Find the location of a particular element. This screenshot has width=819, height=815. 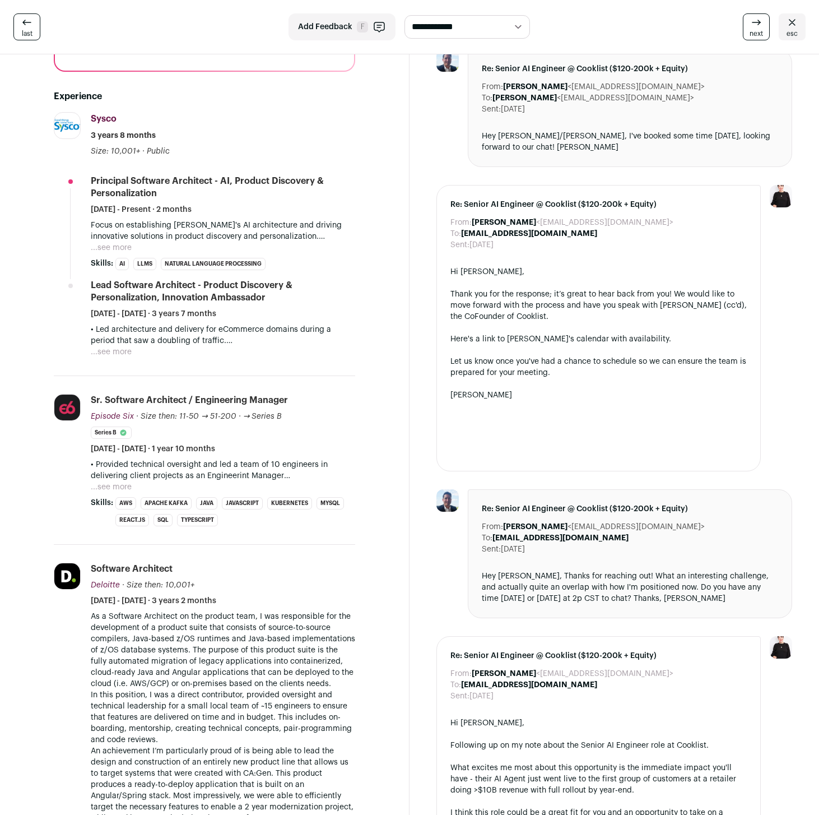

p: • Led architecture and delivery for eCommerce domains during a period that saw a doubling of traf... is located at coordinates (223, 335).